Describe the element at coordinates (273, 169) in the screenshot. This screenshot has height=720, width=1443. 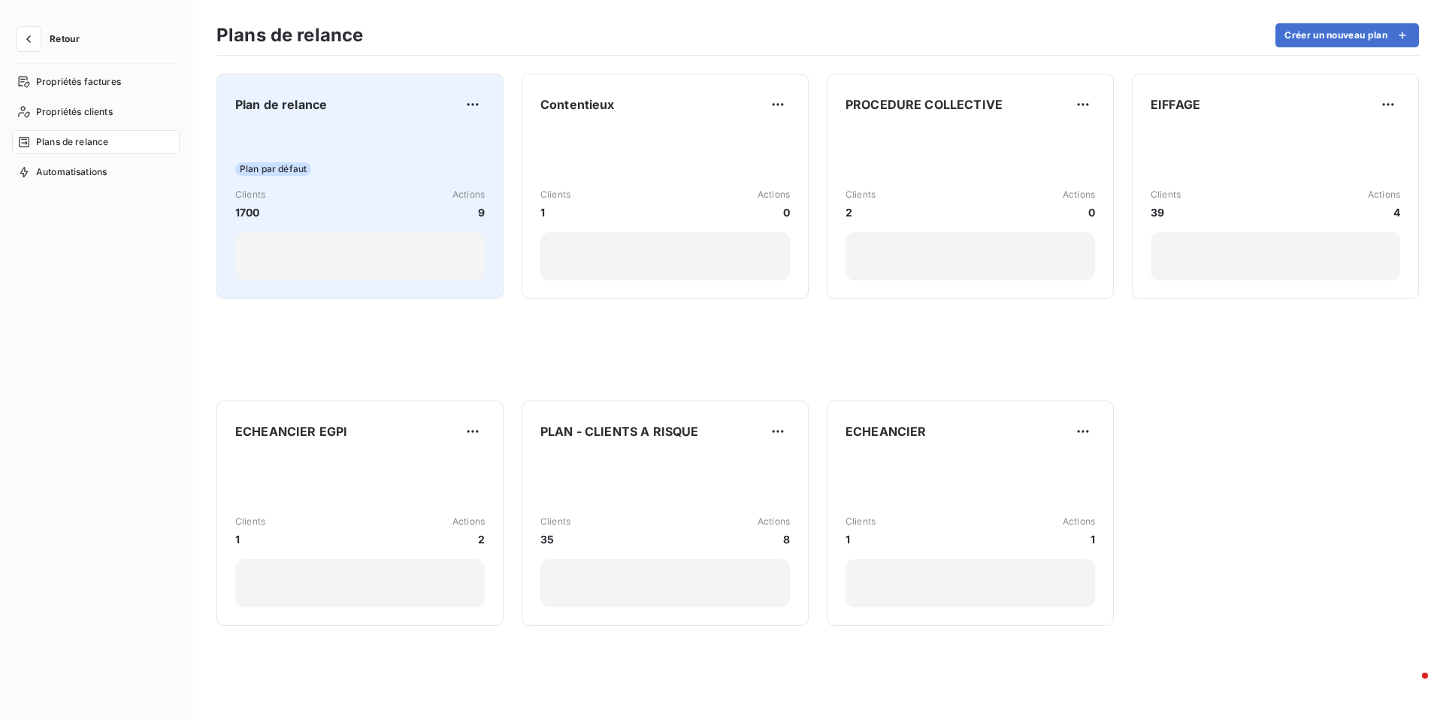
I see `span: Plan par défaut` at that location.